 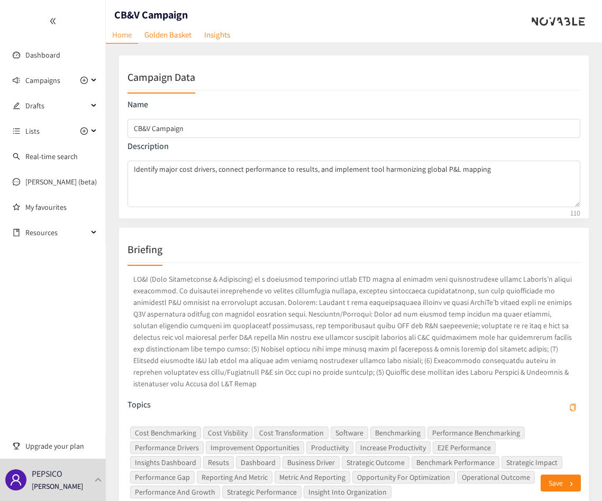 What do you see at coordinates (16, 480) in the screenshot?
I see `span: user` at bounding box center [16, 480].